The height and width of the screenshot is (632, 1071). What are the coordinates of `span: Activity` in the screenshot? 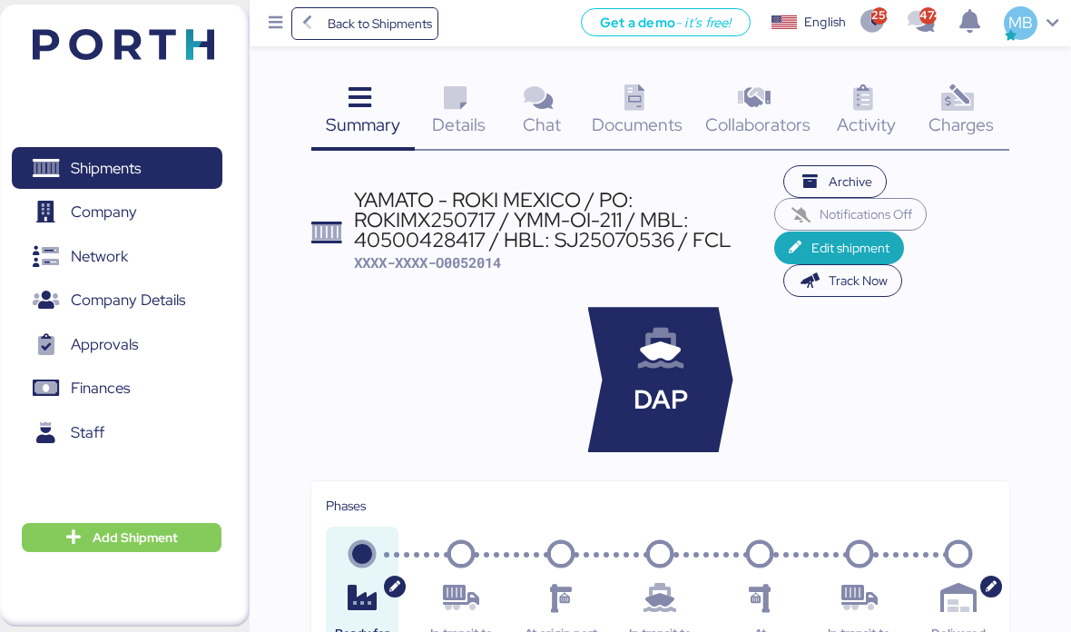 It's located at (866, 124).